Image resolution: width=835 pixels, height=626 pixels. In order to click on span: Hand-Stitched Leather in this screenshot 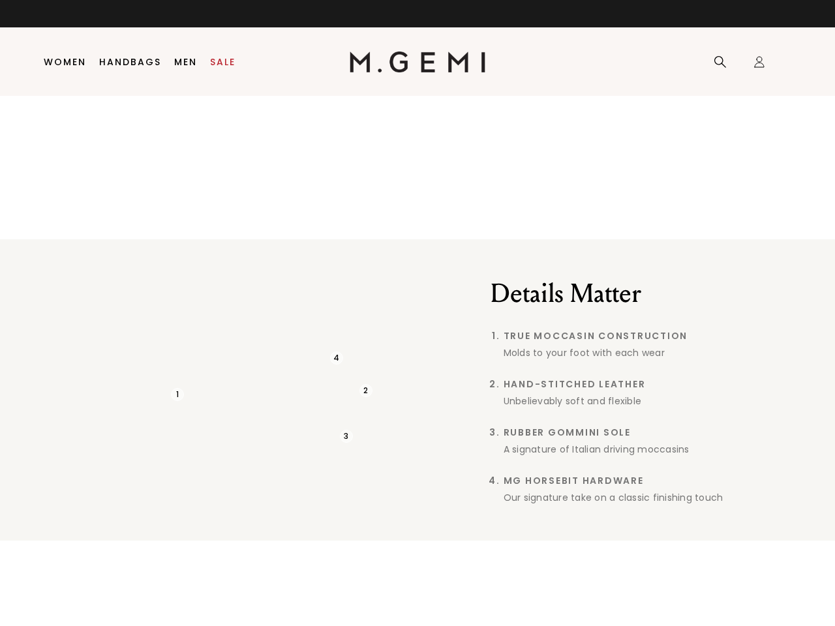, I will do `click(628, 384)`.